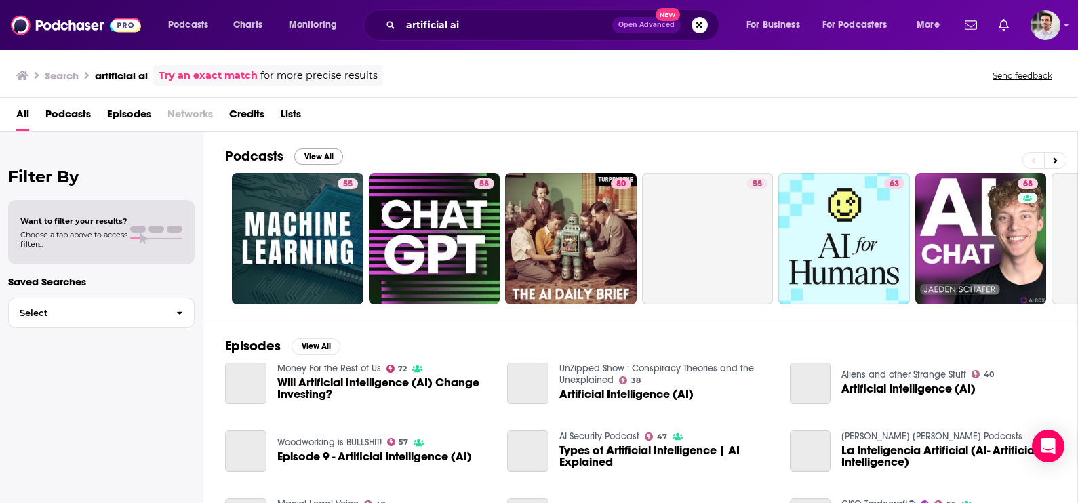 The width and height of the screenshot is (1078, 503). Describe the element at coordinates (397, 369) in the screenshot. I see `a: 72` at that location.